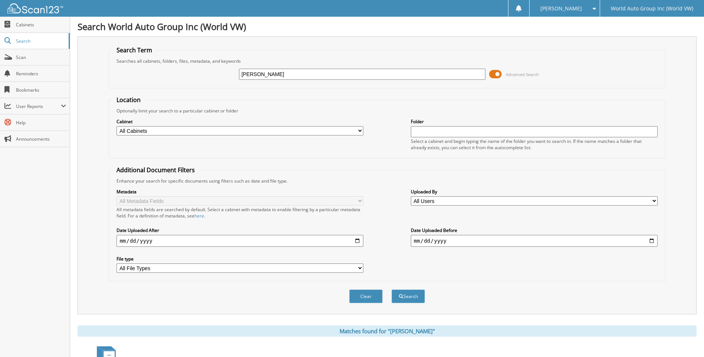 The height and width of the screenshot is (357, 704). I want to click on div: Optionally limit your search to a particular cabinet or folder, so click(387, 111).